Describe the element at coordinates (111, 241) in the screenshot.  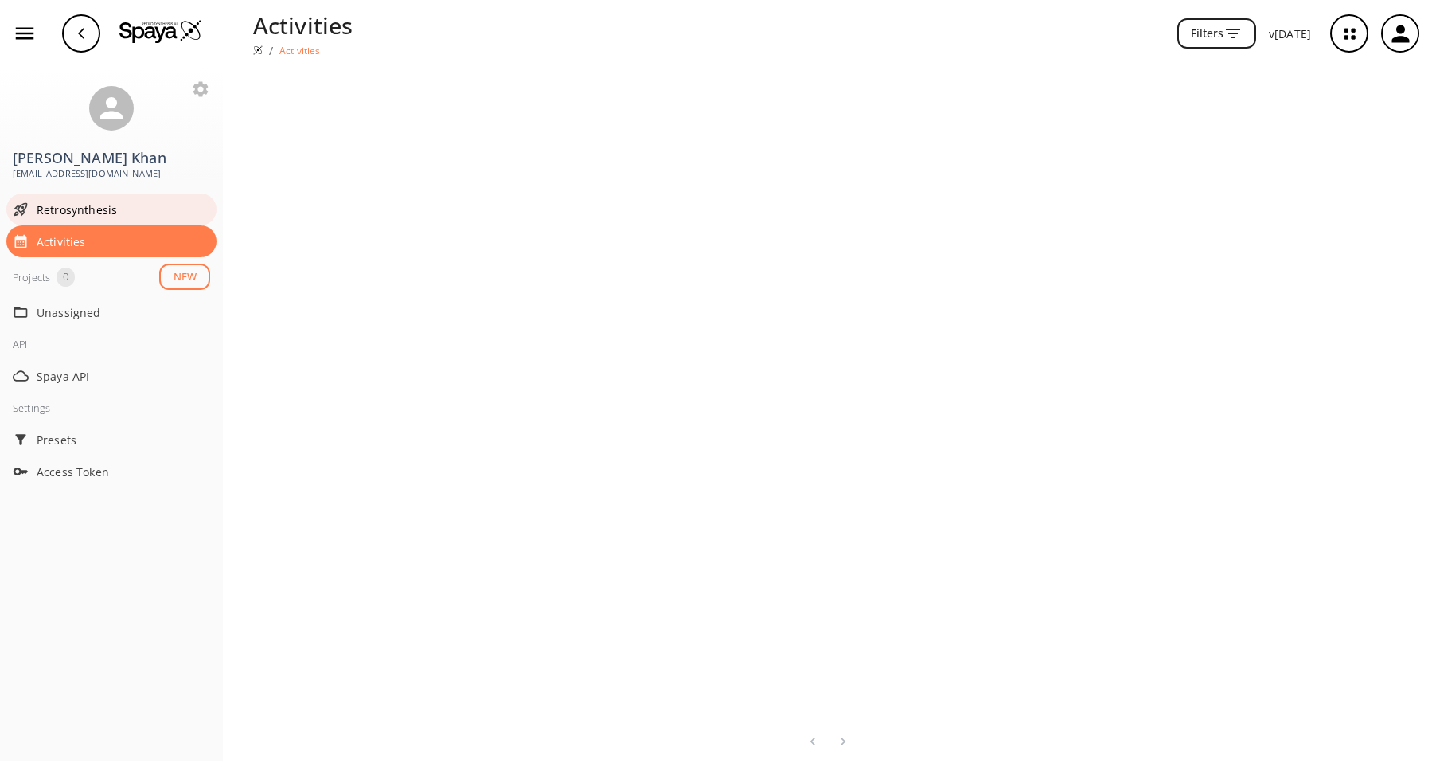
I see `div: Activities` at that location.